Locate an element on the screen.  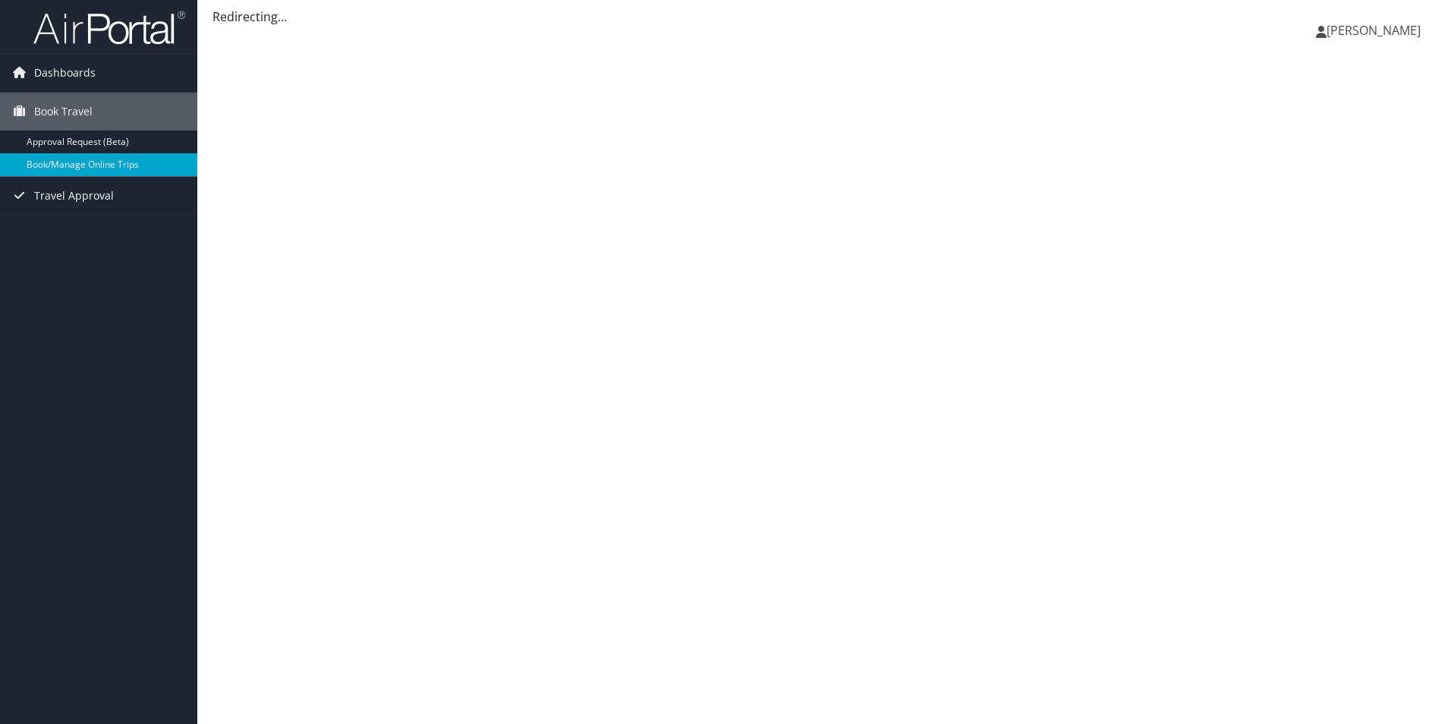
span: Travel Approval is located at coordinates (74, 196).